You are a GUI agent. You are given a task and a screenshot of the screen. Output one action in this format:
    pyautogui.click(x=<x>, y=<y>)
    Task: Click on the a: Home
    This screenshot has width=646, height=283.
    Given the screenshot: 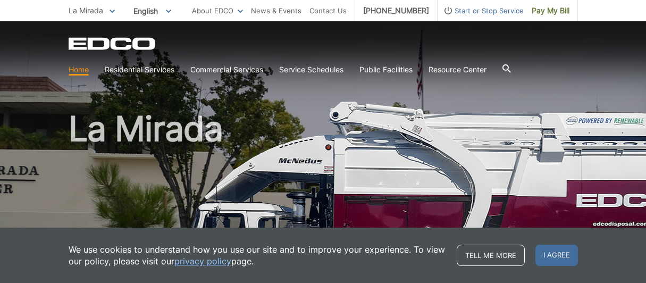 What is the action you would take?
    pyautogui.click(x=79, y=70)
    